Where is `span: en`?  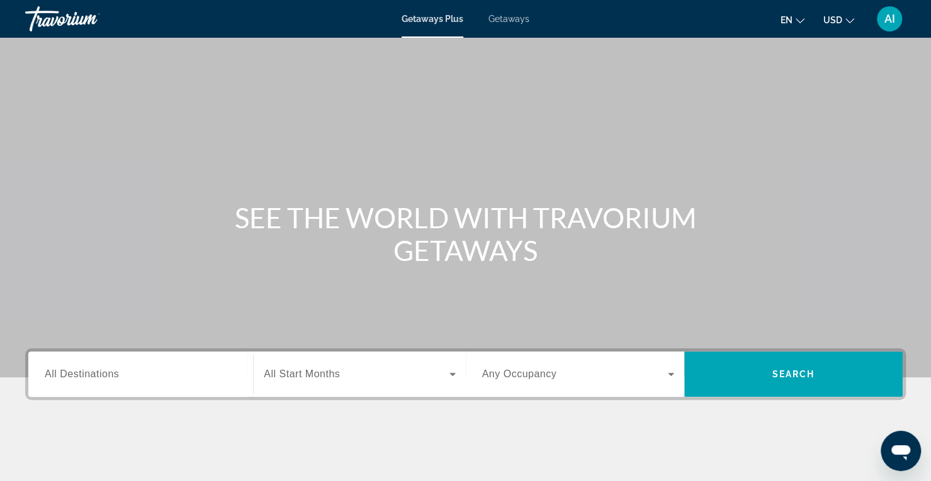
span: en is located at coordinates (786, 20).